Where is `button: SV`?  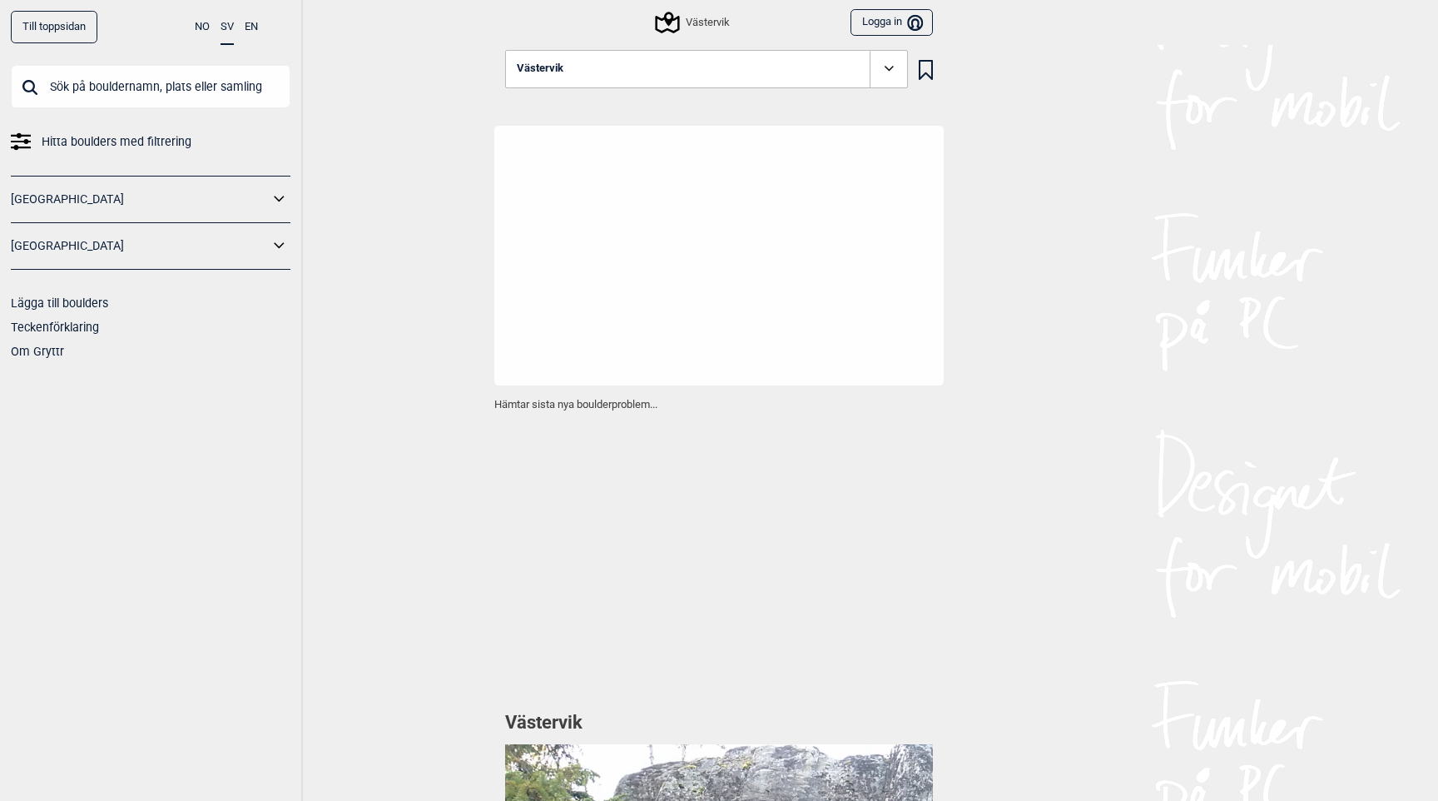
button: SV is located at coordinates (227, 27).